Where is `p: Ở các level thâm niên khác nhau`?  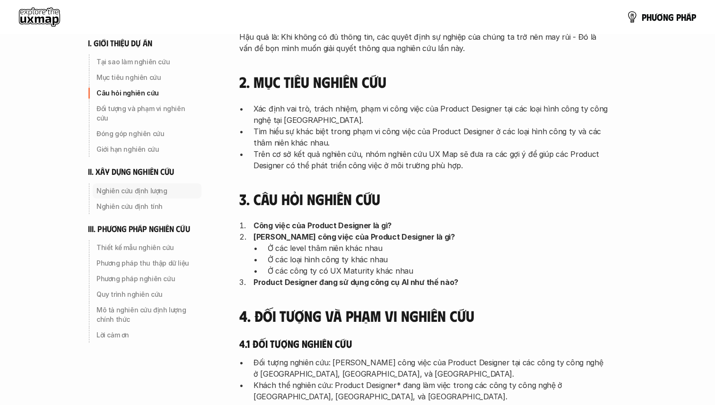 p: Ở các level thâm niên khác nhau is located at coordinates (438, 248).